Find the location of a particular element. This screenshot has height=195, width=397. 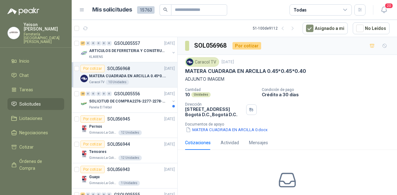

div: 20 is located at coordinates (83, 94).